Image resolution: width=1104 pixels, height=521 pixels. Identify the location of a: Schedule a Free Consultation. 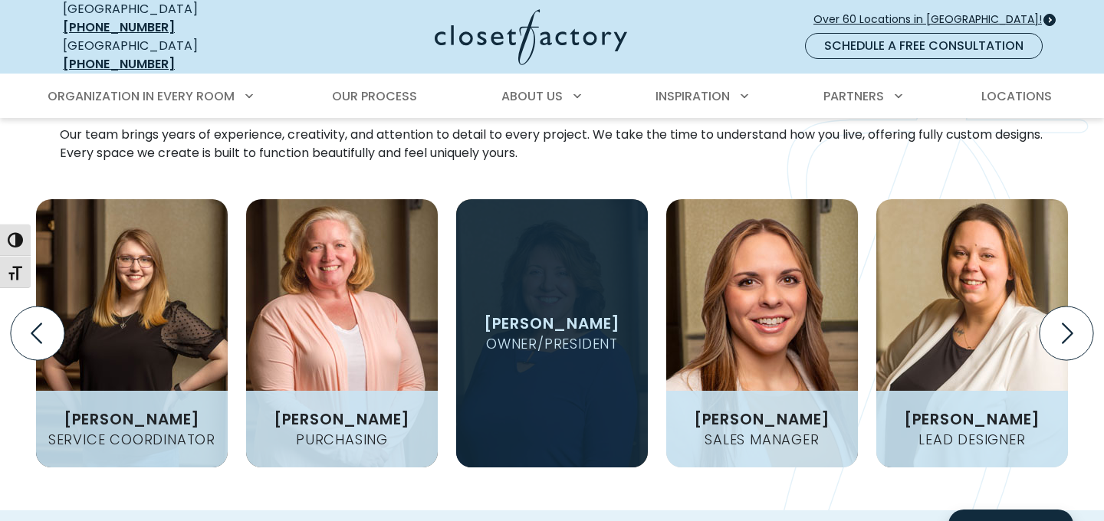
(923, 46).